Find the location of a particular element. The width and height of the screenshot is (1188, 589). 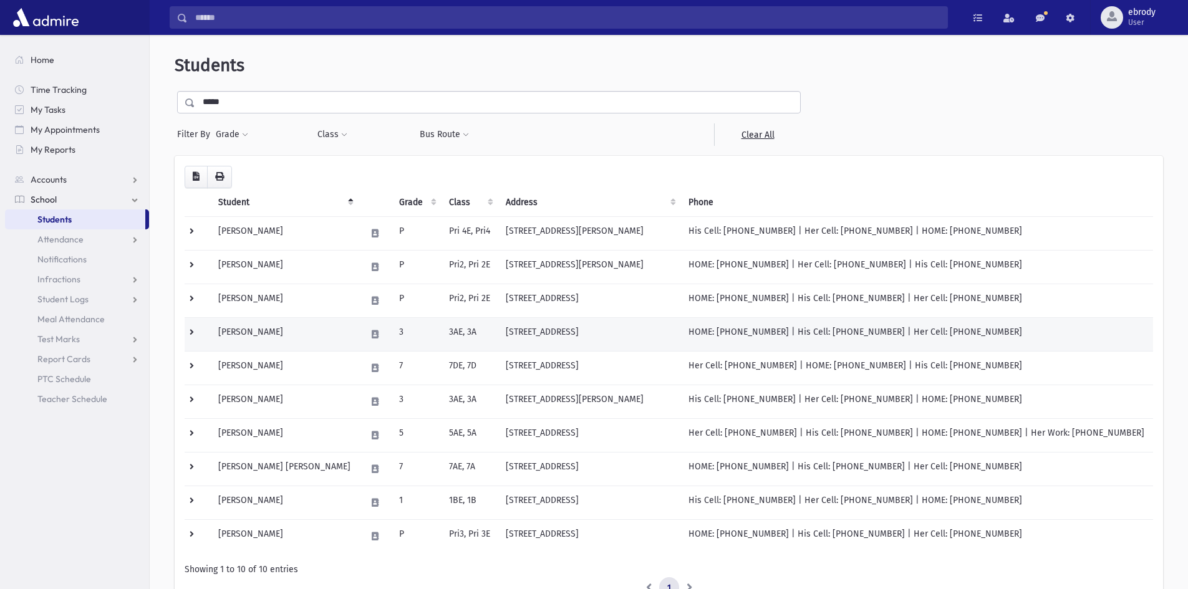

a: My Tasks is located at coordinates (77, 110).